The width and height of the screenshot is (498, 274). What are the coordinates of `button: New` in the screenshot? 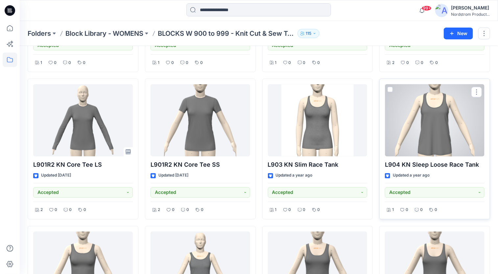 It's located at (458, 34).